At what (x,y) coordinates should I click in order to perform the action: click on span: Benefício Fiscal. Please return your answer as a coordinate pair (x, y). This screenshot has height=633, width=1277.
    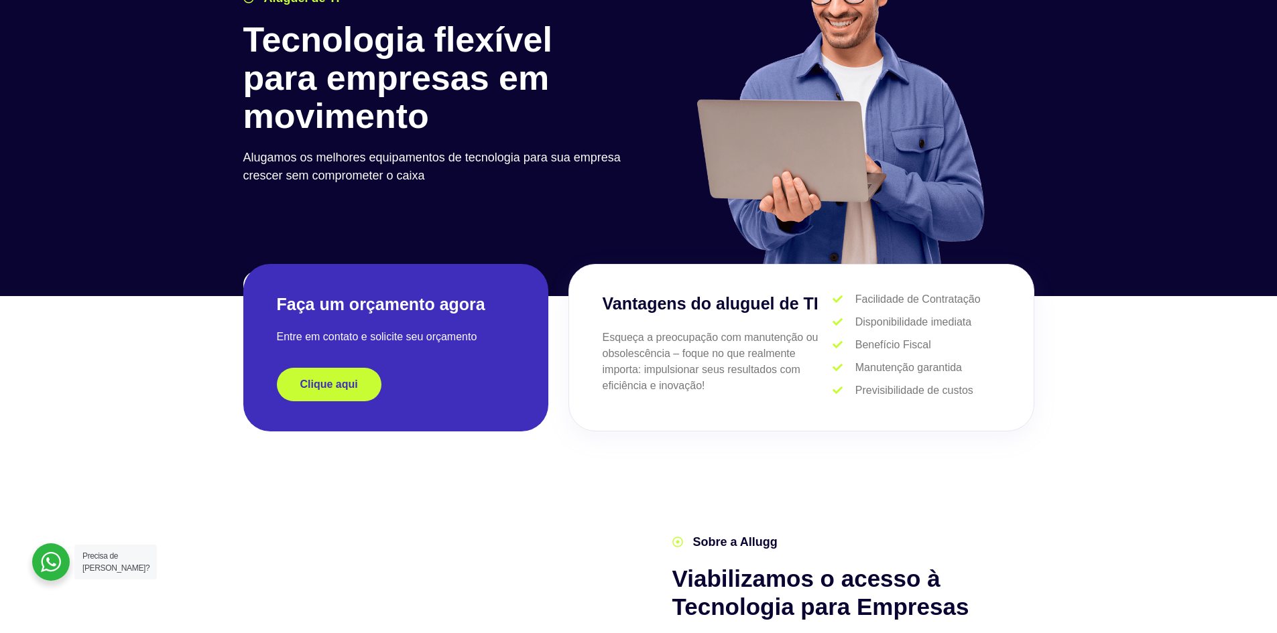
    Looking at the image, I should click on (891, 345).